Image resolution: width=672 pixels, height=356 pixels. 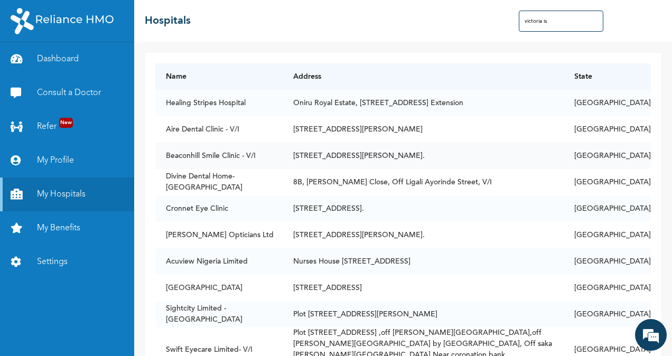 I want to click on h2: Hospitals, so click(x=167, y=21).